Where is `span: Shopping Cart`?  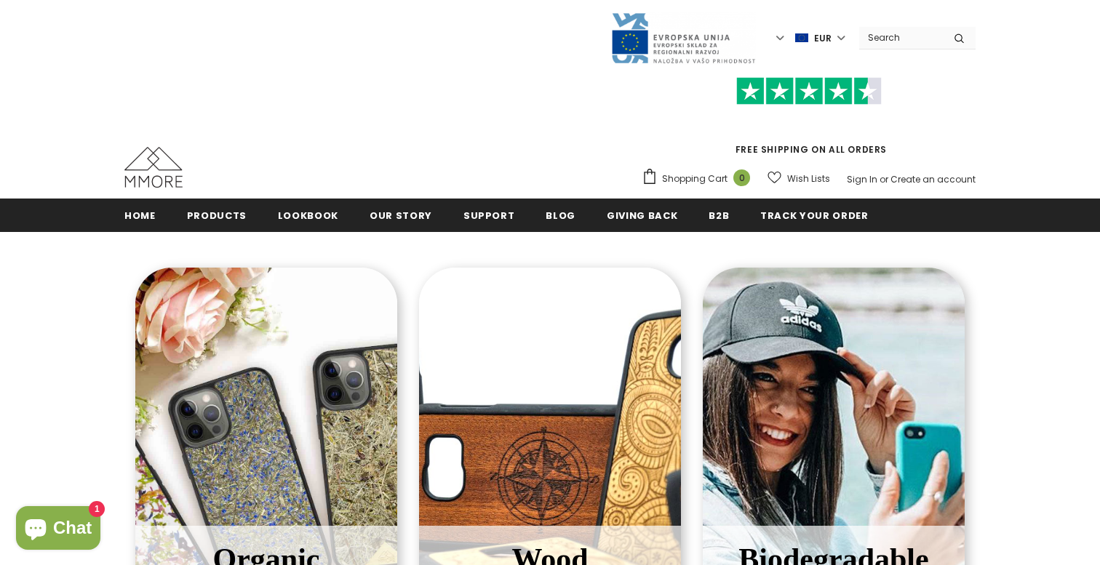
span: Shopping Cart is located at coordinates (695, 179).